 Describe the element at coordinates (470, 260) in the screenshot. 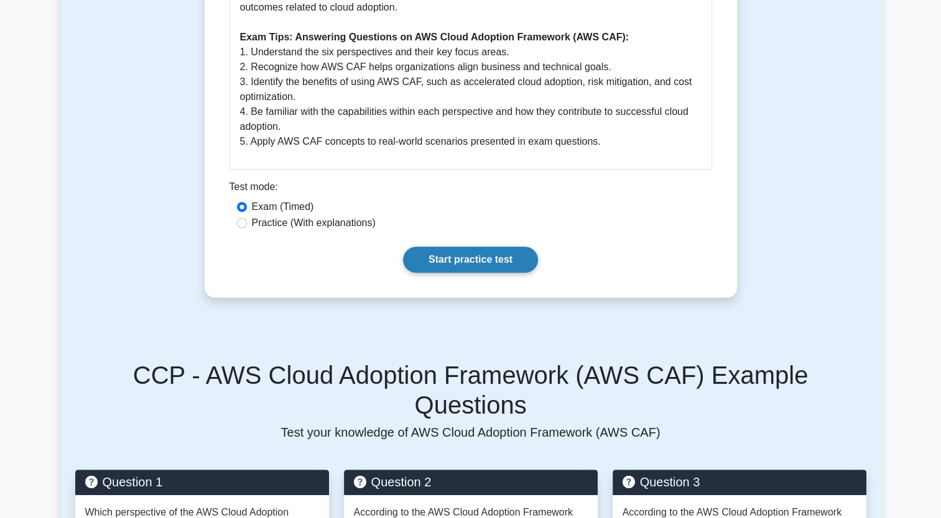

I see `a: Start practice test` at that location.